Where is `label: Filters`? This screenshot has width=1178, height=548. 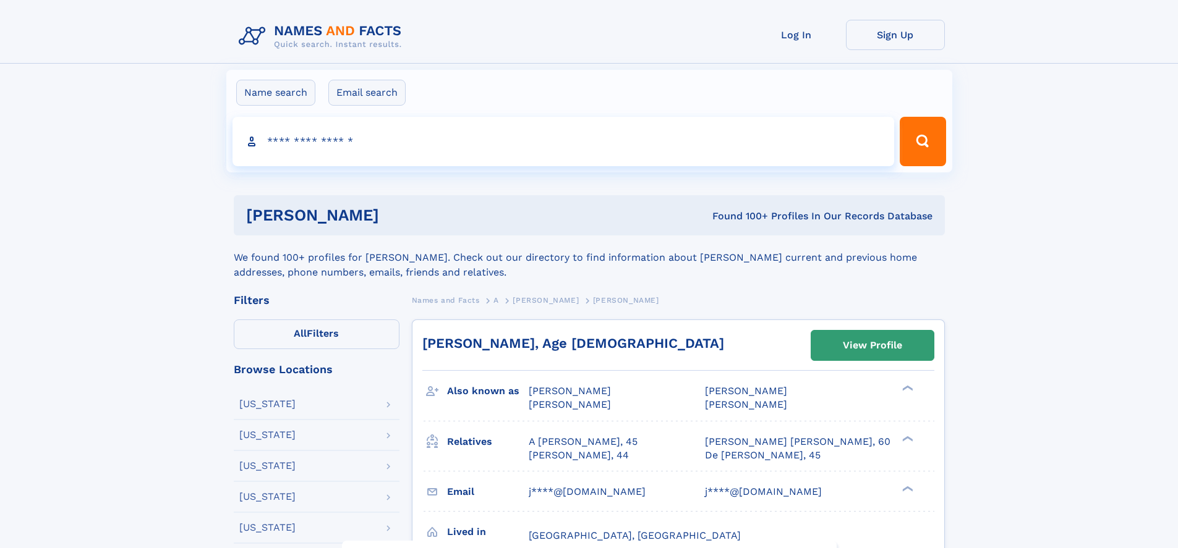 label: Filters is located at coordinates (317, 334).